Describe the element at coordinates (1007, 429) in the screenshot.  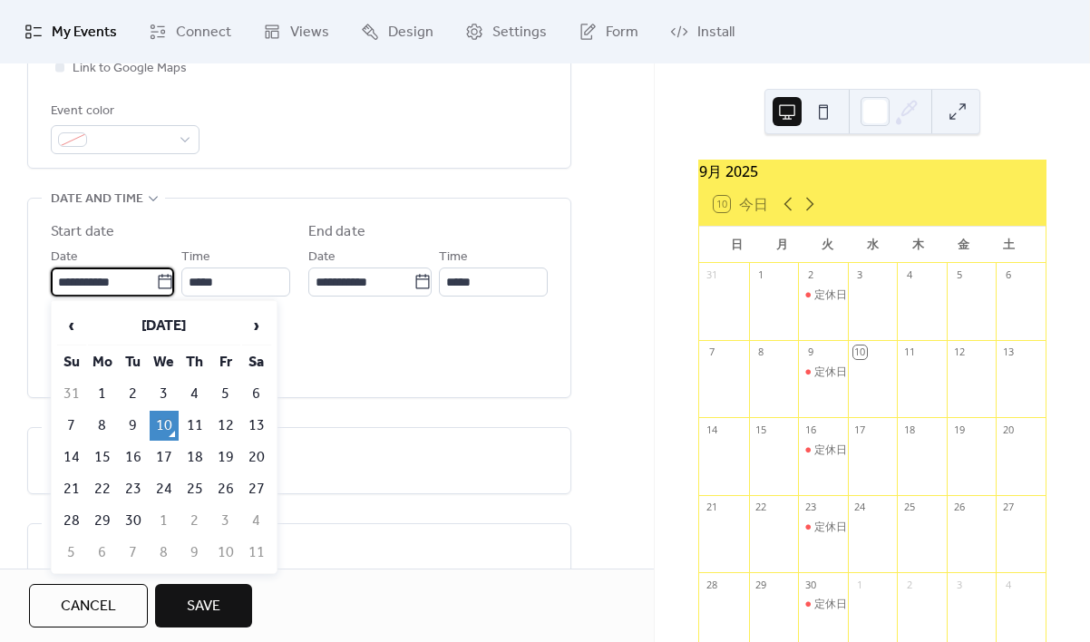
I see `div: 20` at that location.